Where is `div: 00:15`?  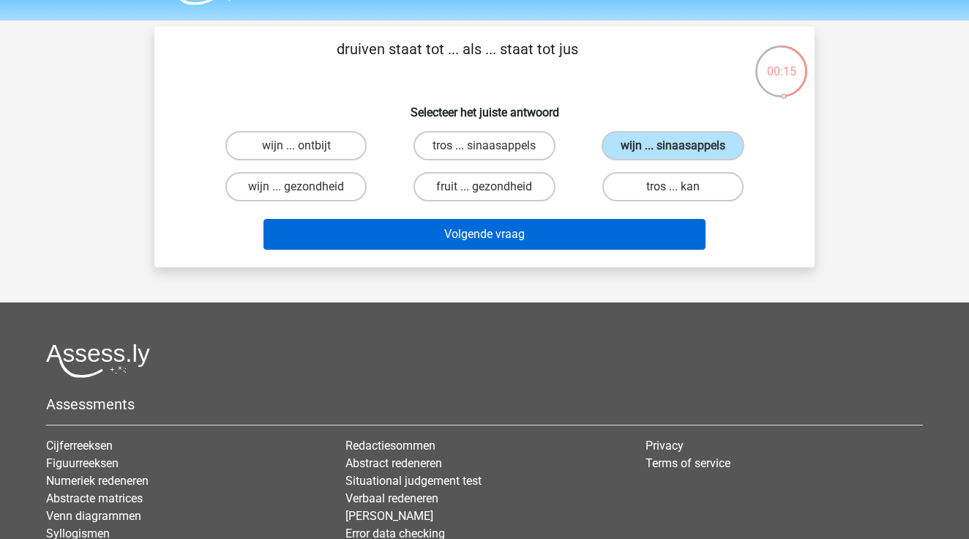 div: 00:15 is located at coordinates (781, 62).